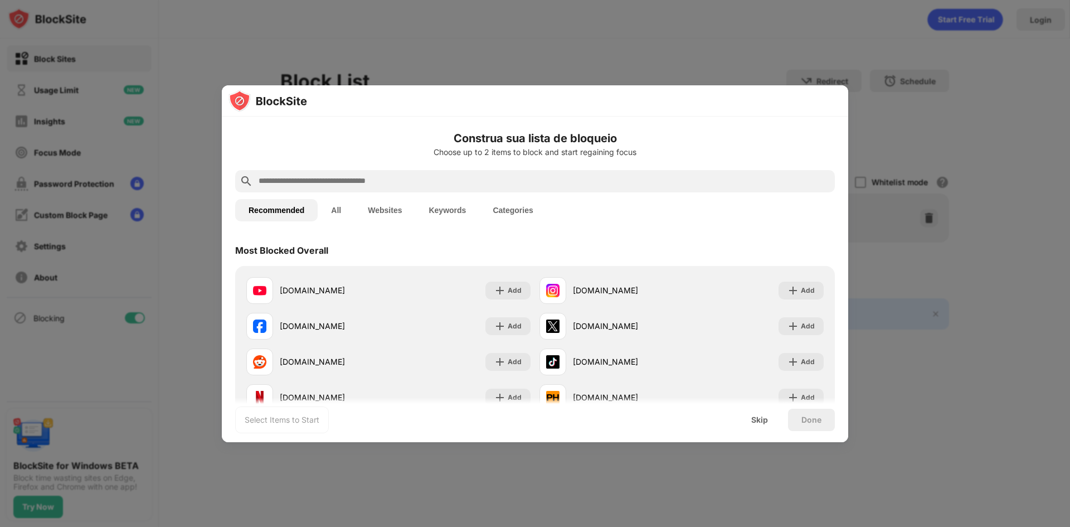  I want to click on button: Recommended, so click(276, 210).